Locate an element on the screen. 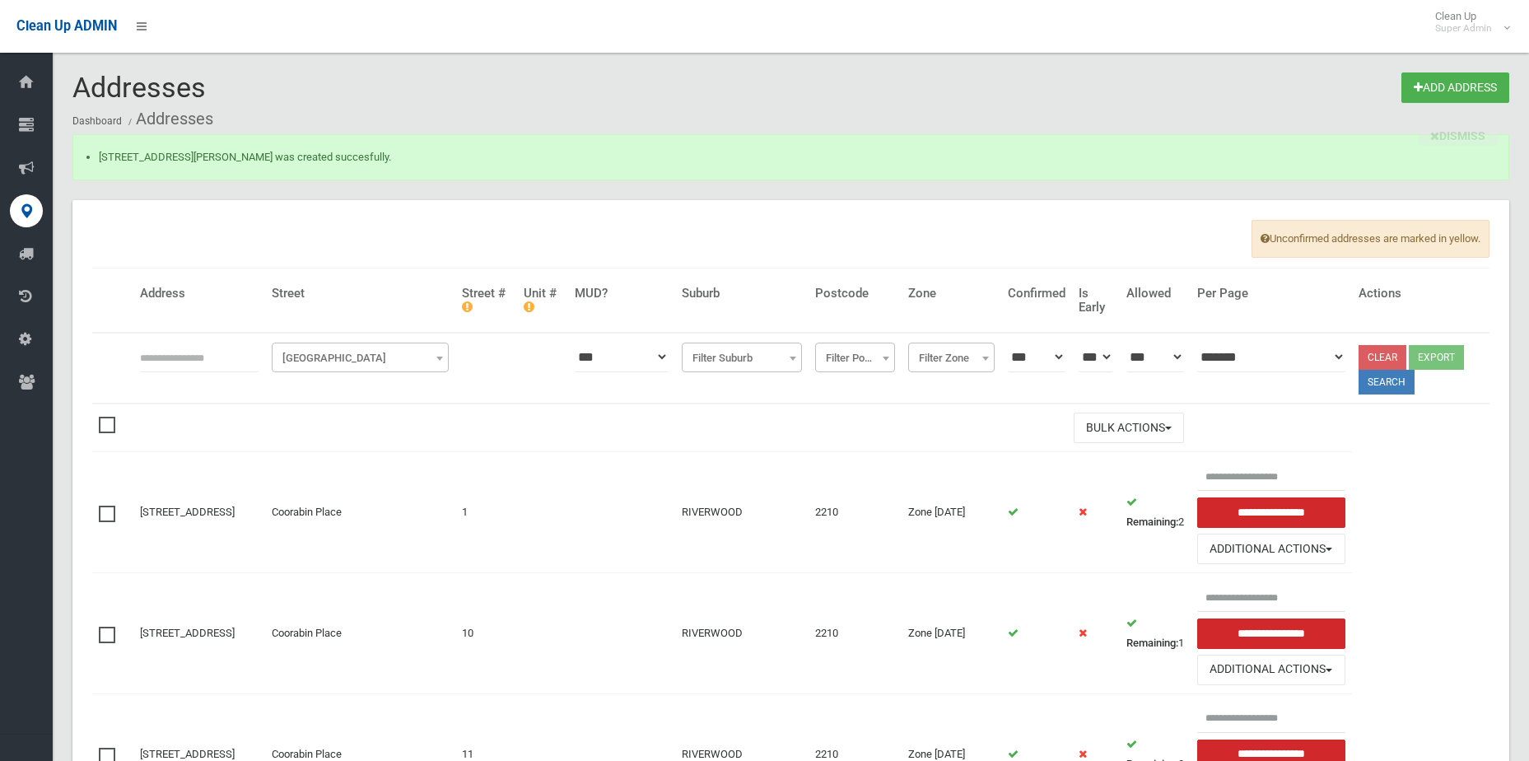 The width and height of the screenshot is (1529, 761). small: Super Admin is located at coordinates (1463, 28).